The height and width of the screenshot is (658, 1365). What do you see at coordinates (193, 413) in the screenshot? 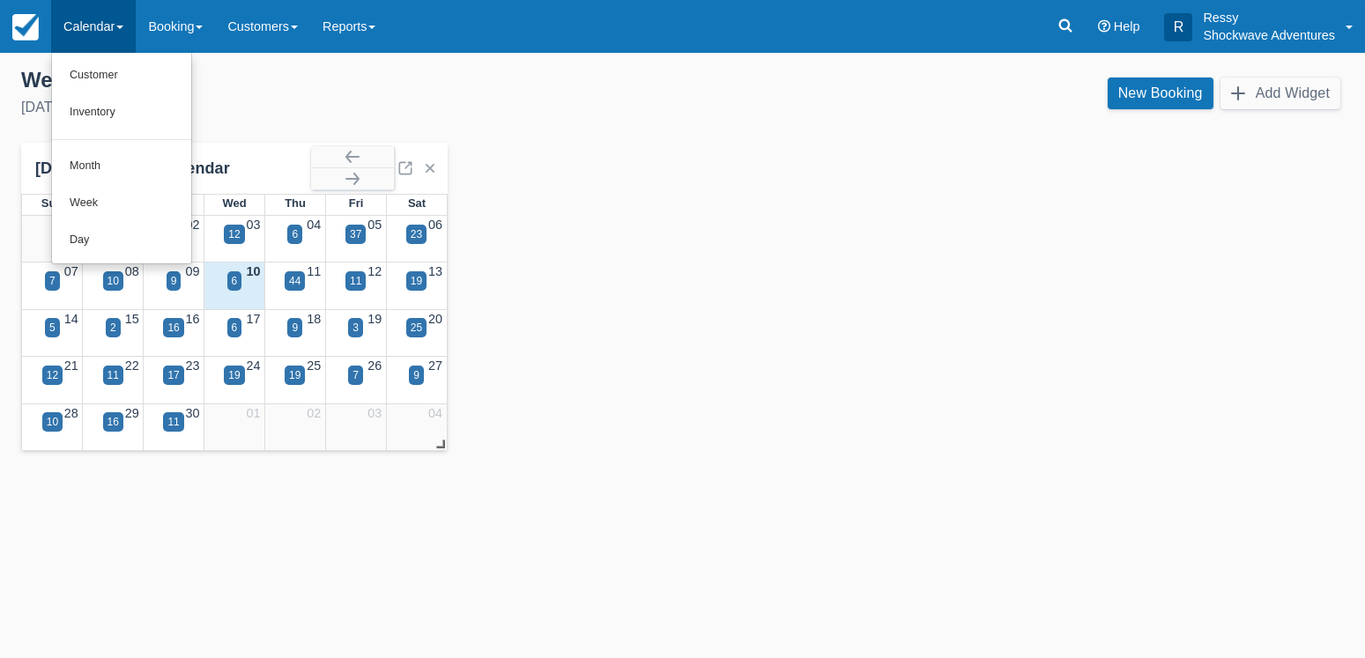
I see `a: 30` at bounding box center [193, 413].